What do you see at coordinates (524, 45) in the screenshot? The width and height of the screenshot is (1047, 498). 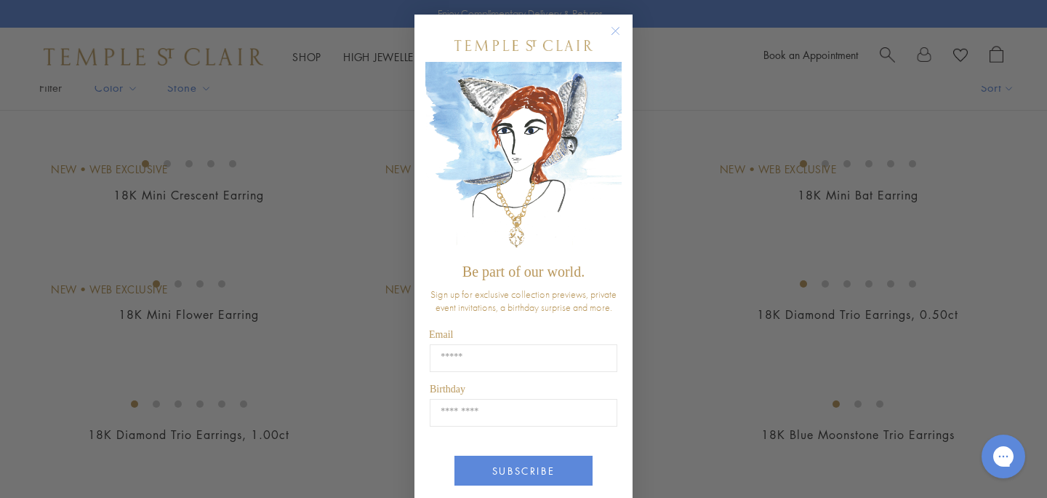 I see `img: Temple St. Clair` at bounding box center [524, 45].